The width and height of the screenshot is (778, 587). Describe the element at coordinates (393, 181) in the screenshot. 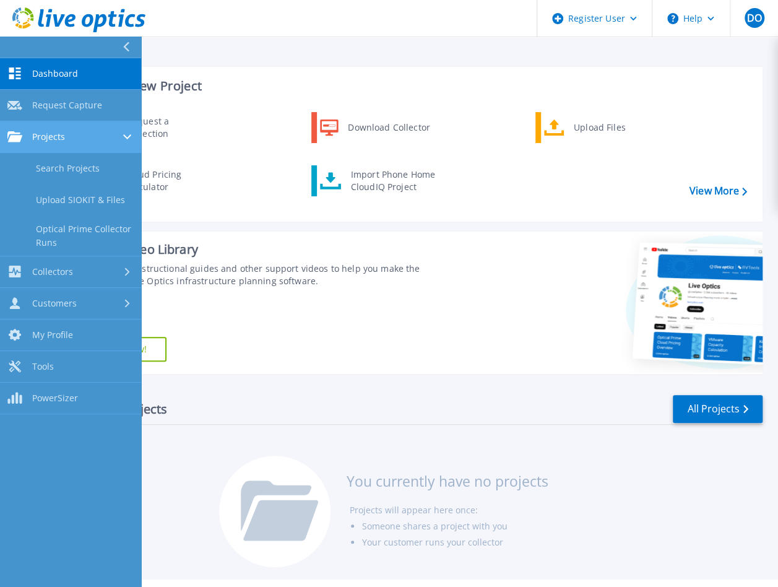

I see `div: Import Phone Home CloudIQ Project` at that location.